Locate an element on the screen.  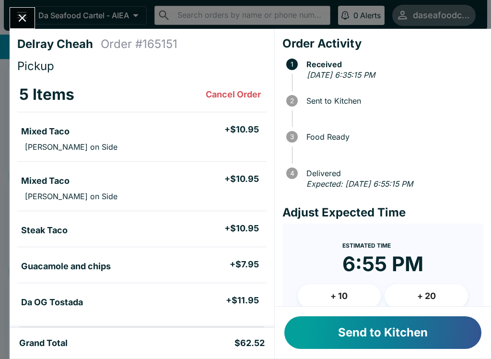
h3: 5 Items is located at coordinates (47, 94).